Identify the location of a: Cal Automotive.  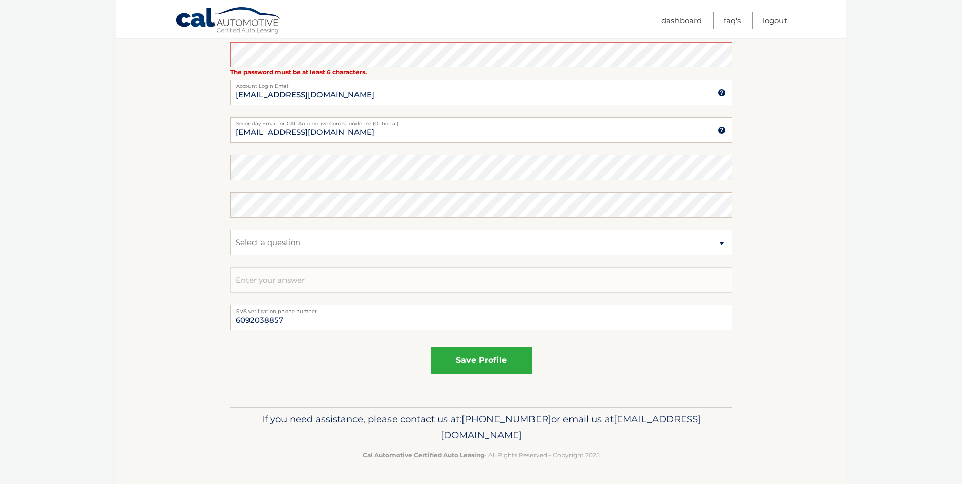
(229, 21).